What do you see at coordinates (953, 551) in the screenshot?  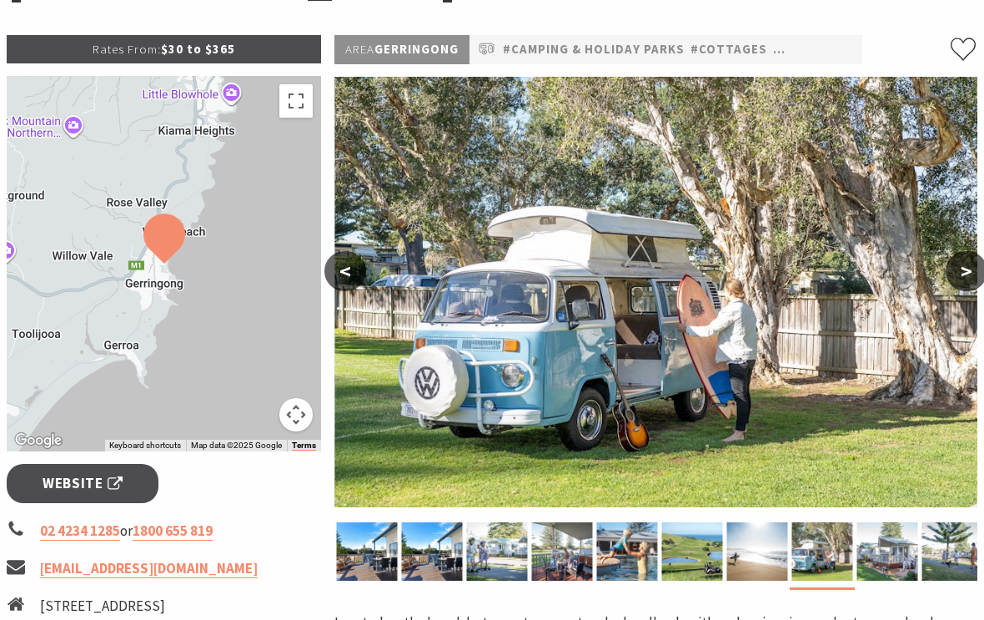 I see `img: Werri Beach Holiday Park - Dog Friendly` at bounding box center [953, 551].